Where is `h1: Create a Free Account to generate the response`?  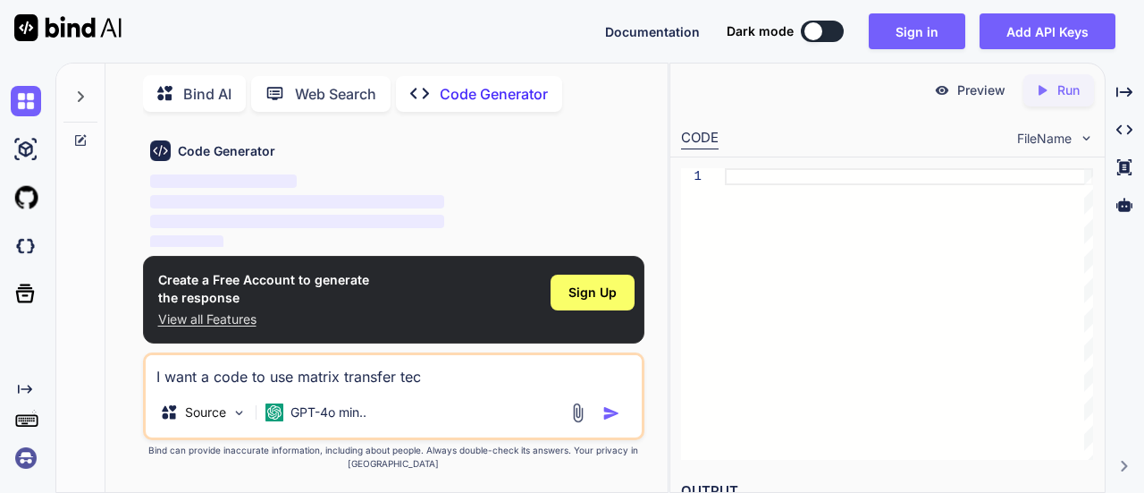
h1: Create a Free Account to generate the response is located at coordinates (264, 289).